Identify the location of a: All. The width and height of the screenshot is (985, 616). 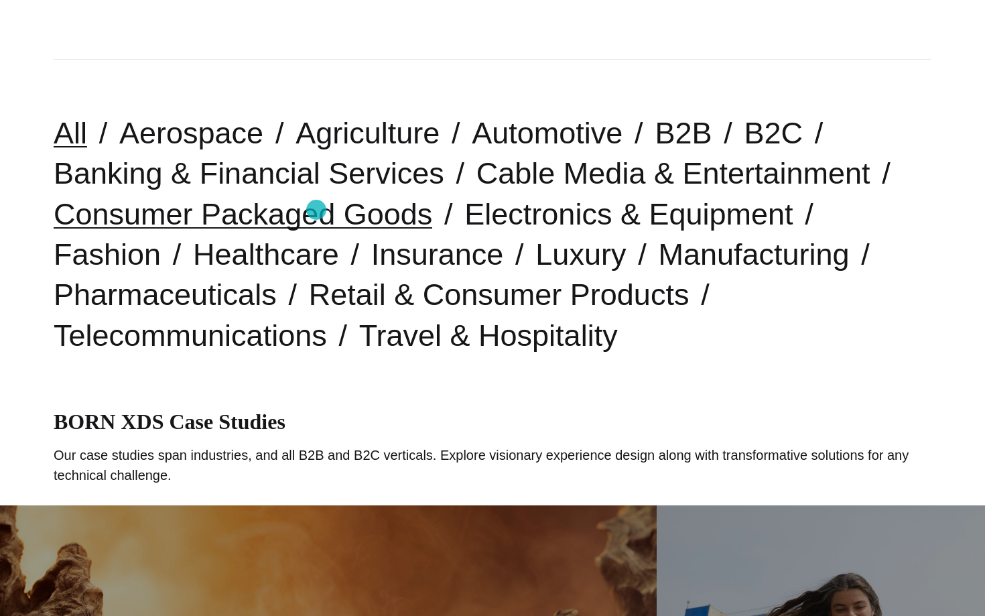
(70, 133).